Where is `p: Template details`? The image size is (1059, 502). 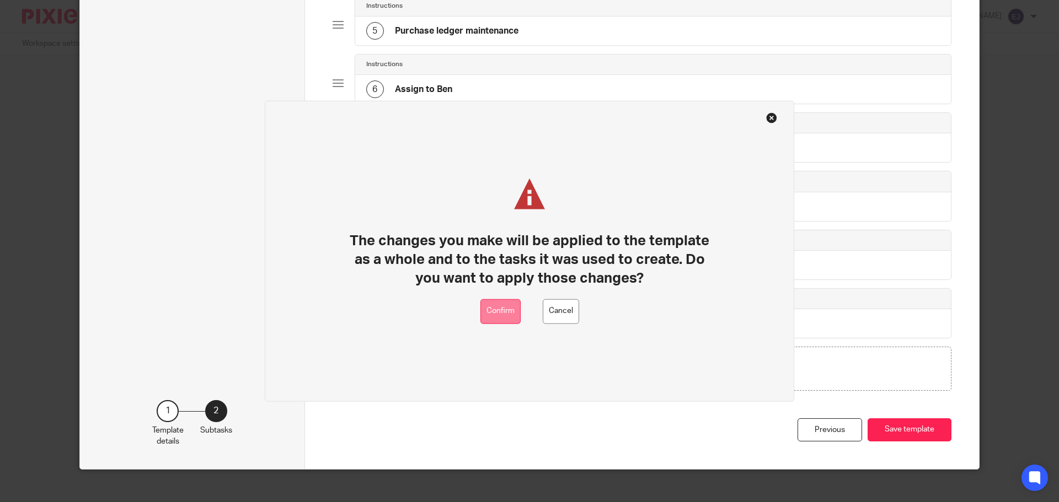 p: Template details is located at coordinates (168, 436).